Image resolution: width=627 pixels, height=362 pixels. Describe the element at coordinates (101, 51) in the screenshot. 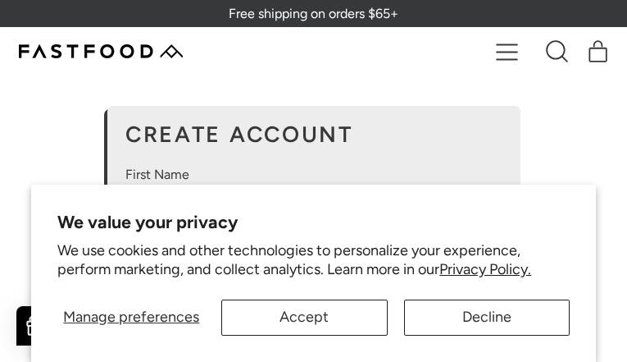

I see `a: Fastfood` at that location.